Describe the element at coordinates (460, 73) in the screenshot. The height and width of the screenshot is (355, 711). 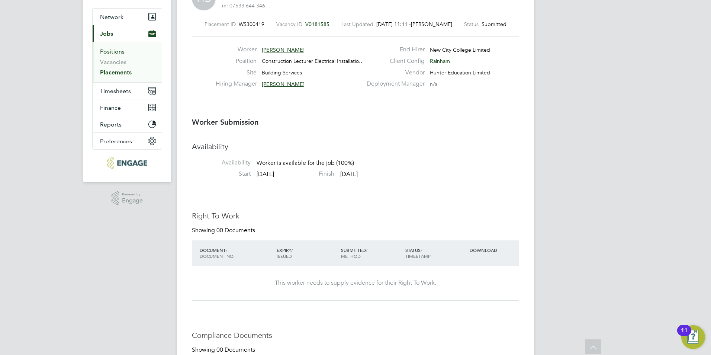
I see `span: Hunter Education Limited` at that location.